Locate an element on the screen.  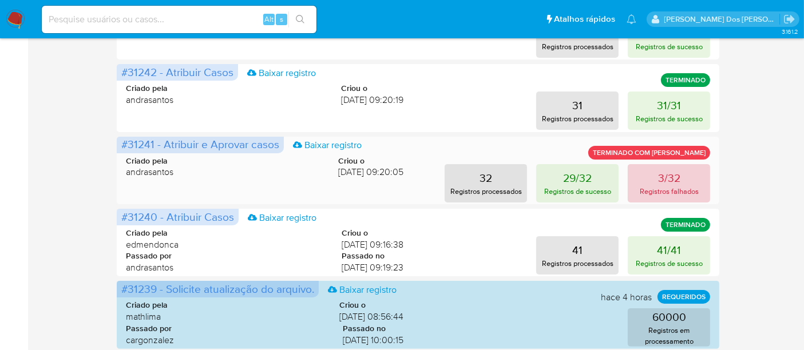
input: Pesquise usuários ou casos... is located at coordinates (179, 19).